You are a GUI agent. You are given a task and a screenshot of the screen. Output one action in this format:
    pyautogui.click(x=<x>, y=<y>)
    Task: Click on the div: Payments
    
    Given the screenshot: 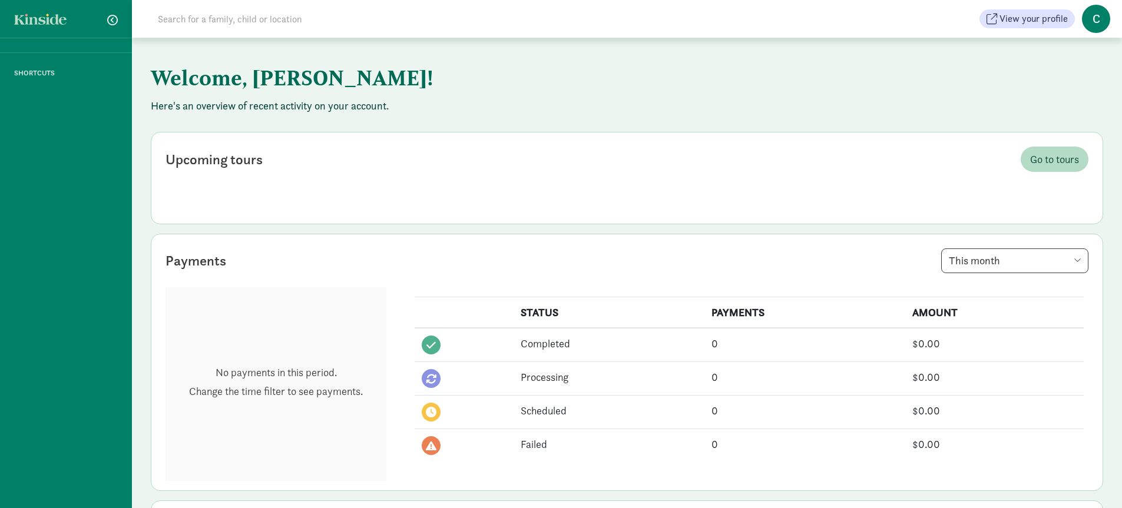 What is the action you would take?
    pyautogui.click(x=196, y=261)
    